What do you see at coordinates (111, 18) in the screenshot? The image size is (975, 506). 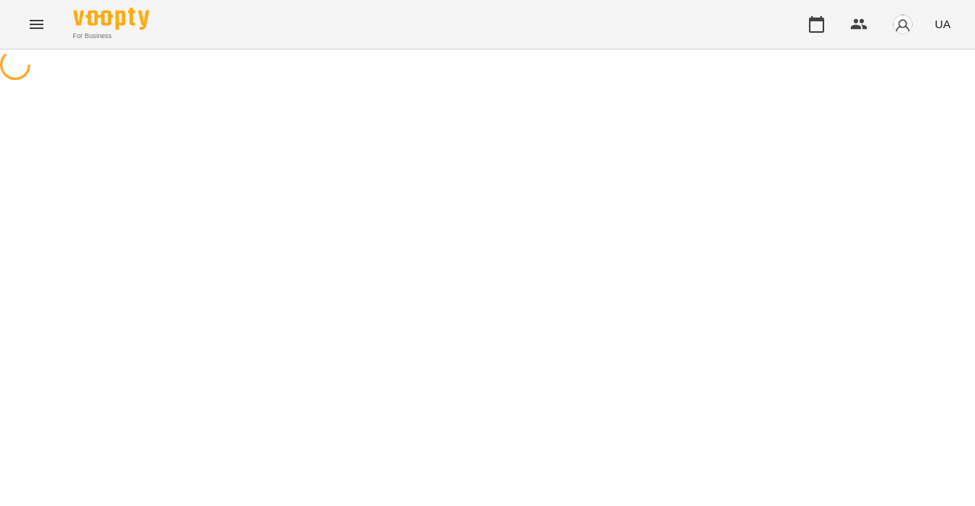 I see `img: Voopty Logo` at bounding box center [111, 18].